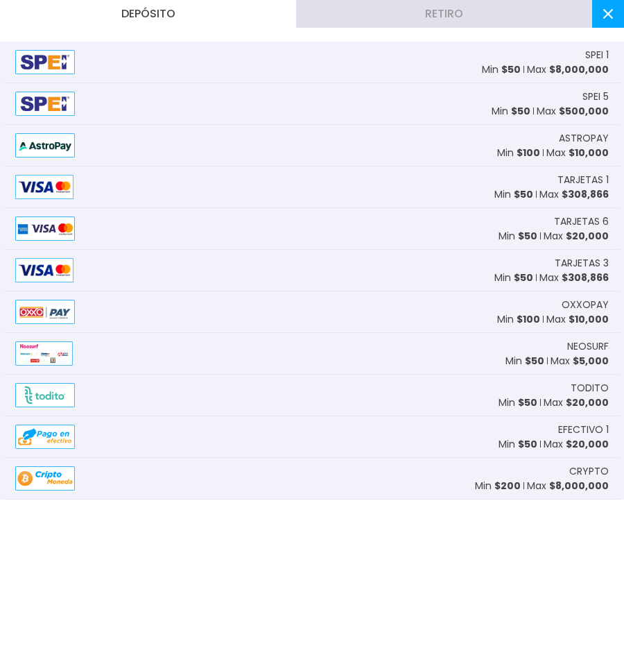  I want to click on span: EFECTIVO 1, so click(583, 429).